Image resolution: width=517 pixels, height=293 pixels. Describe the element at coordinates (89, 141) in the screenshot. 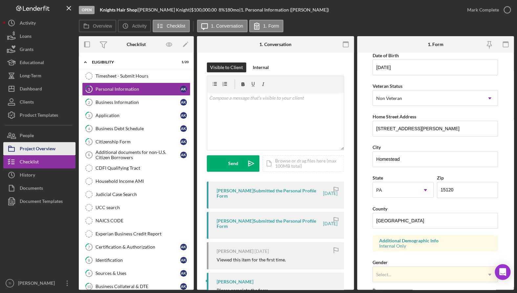

I see `tspan: 5` at that location.